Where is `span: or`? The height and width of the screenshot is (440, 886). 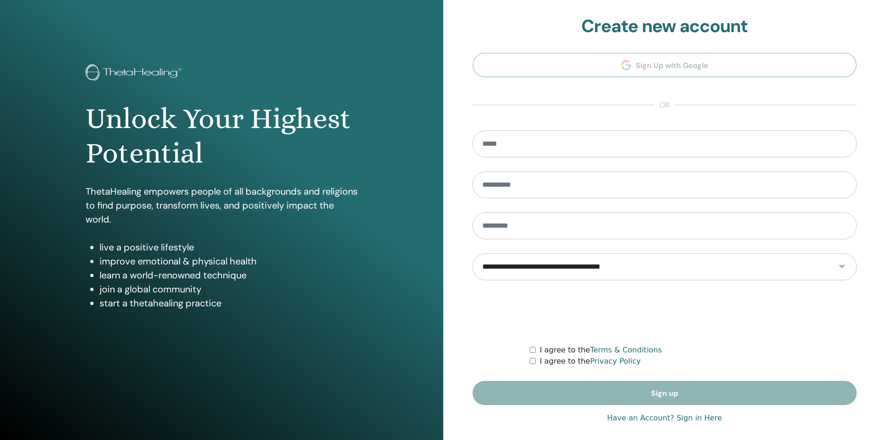 span: or is located at coordinates (665, 105).